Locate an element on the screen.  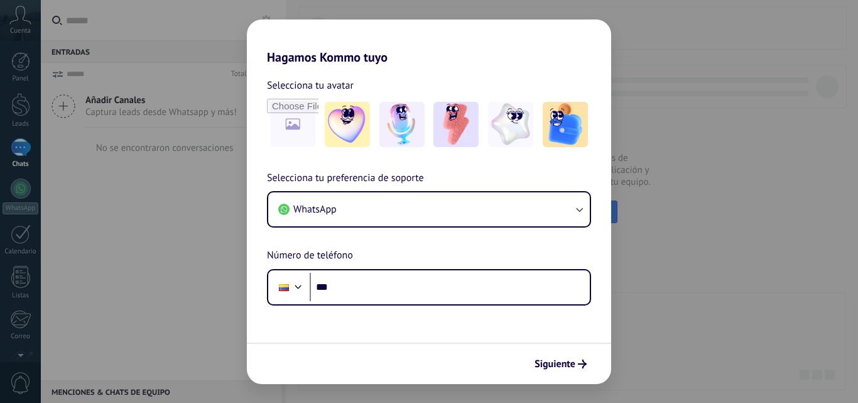
h2: Hagamos Kommo tuyo is located at coordinates (429, 42).